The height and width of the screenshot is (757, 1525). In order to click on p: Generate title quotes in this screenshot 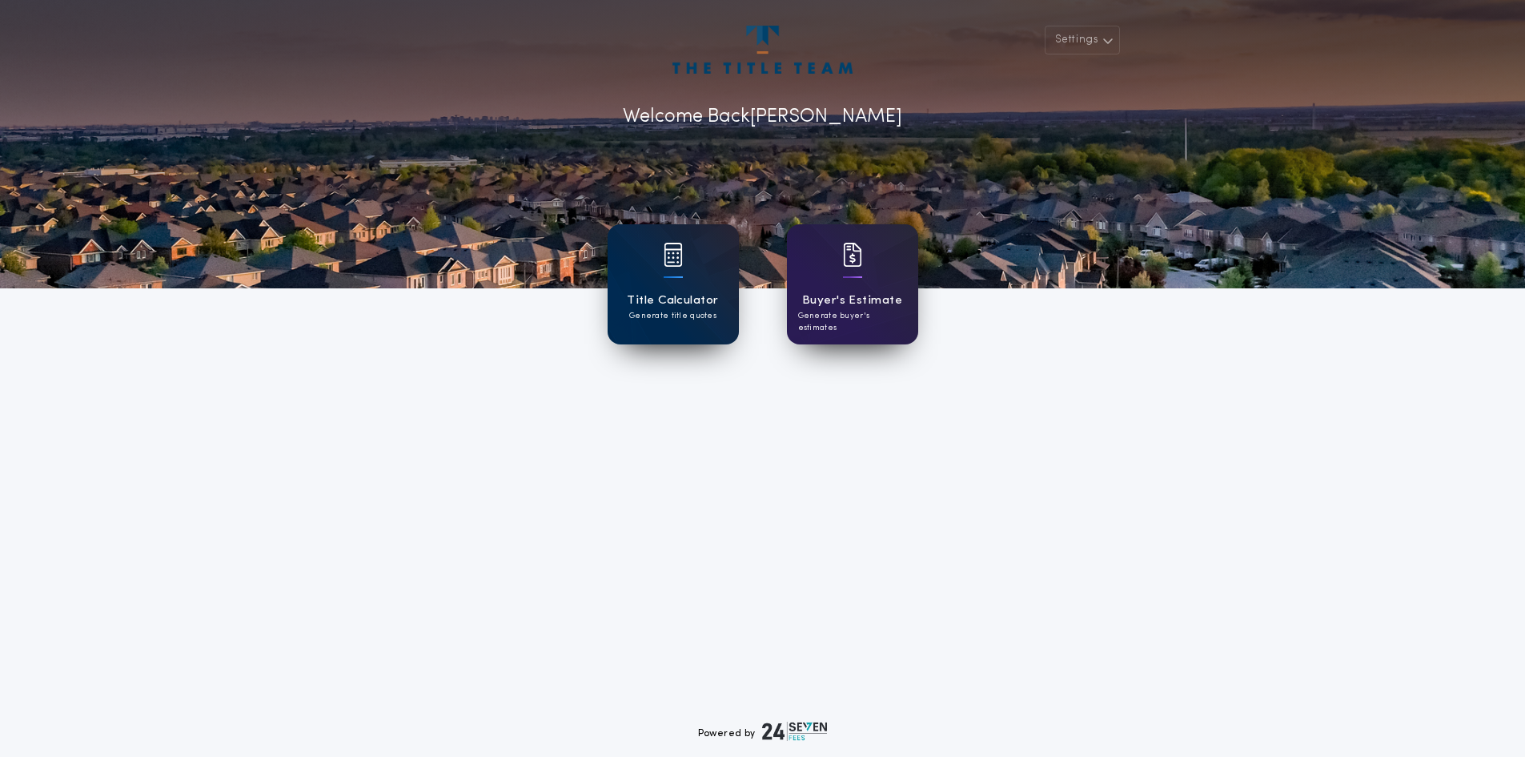, I will do `click(673, 315)`.